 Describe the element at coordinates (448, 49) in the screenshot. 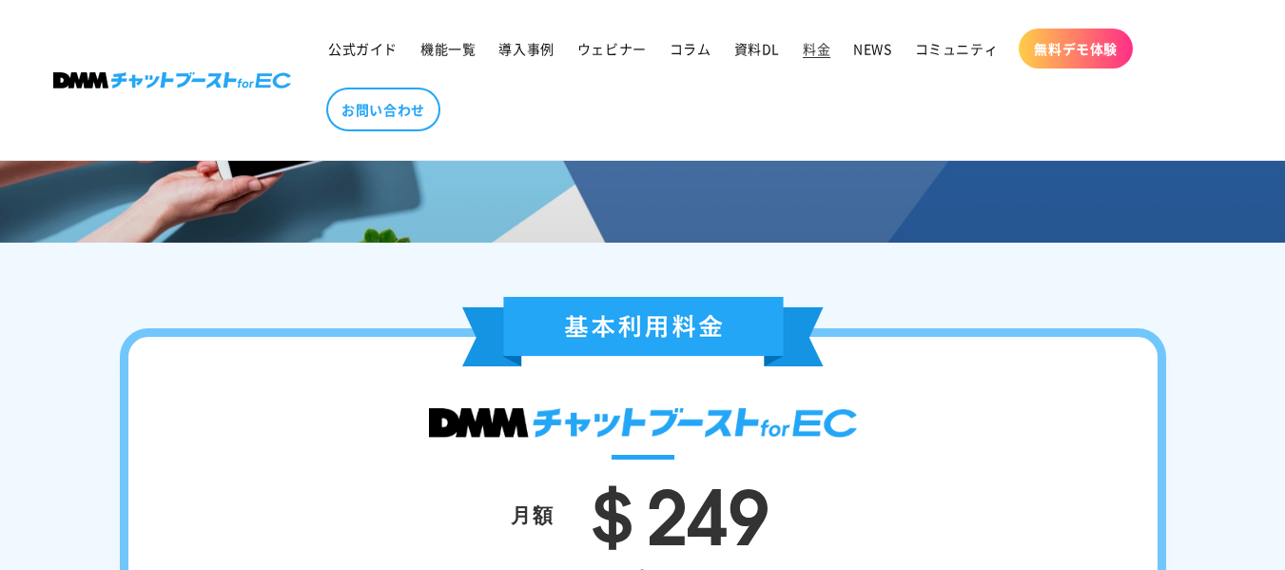

I see `a: 機能一覧` at that location.